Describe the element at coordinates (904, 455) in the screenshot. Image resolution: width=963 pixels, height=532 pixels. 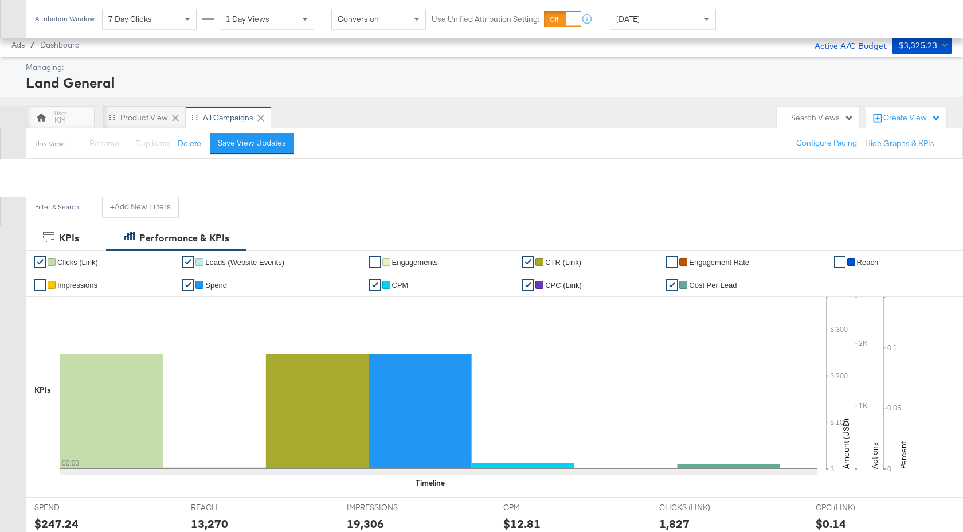
I see `text: Percent` at that location.